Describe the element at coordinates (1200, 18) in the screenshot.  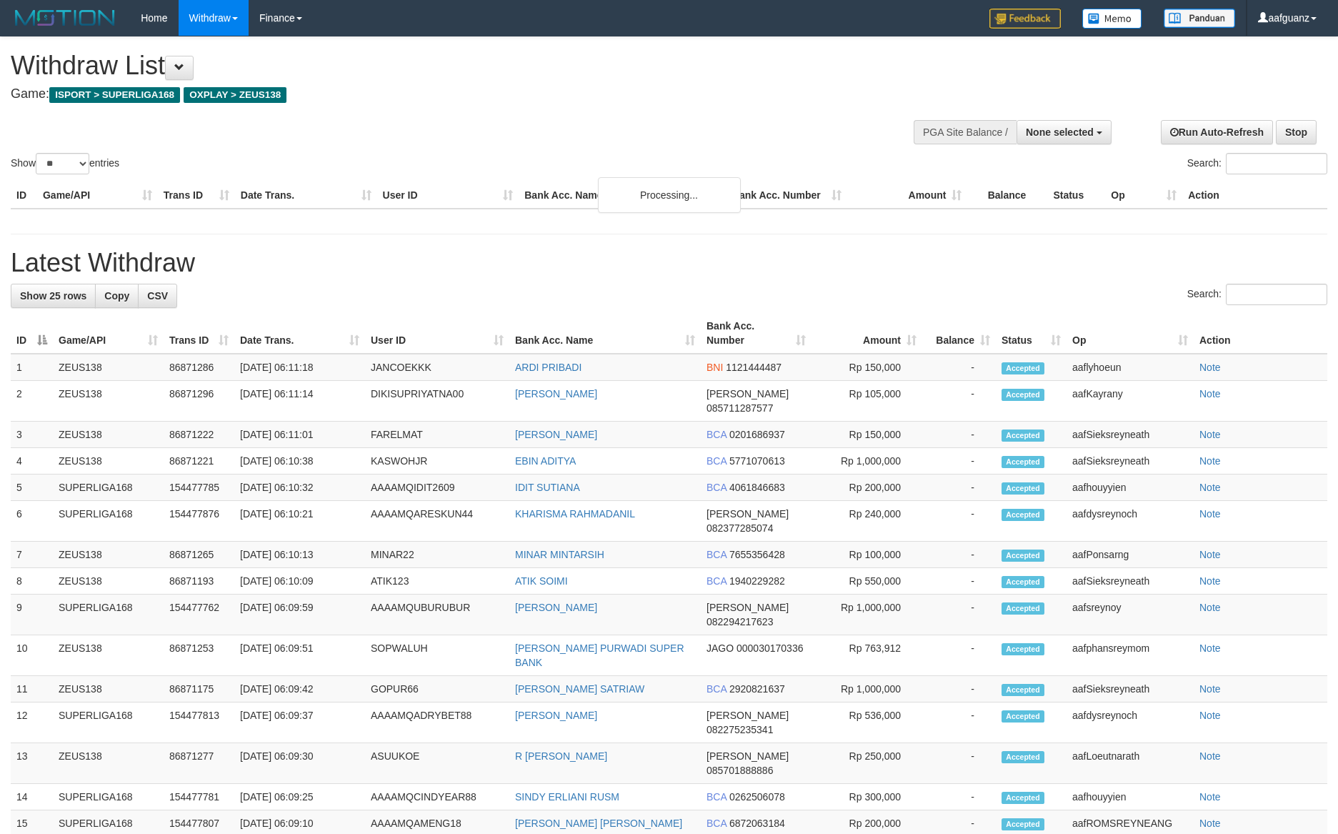
I see `img: panduan.png` at that location.